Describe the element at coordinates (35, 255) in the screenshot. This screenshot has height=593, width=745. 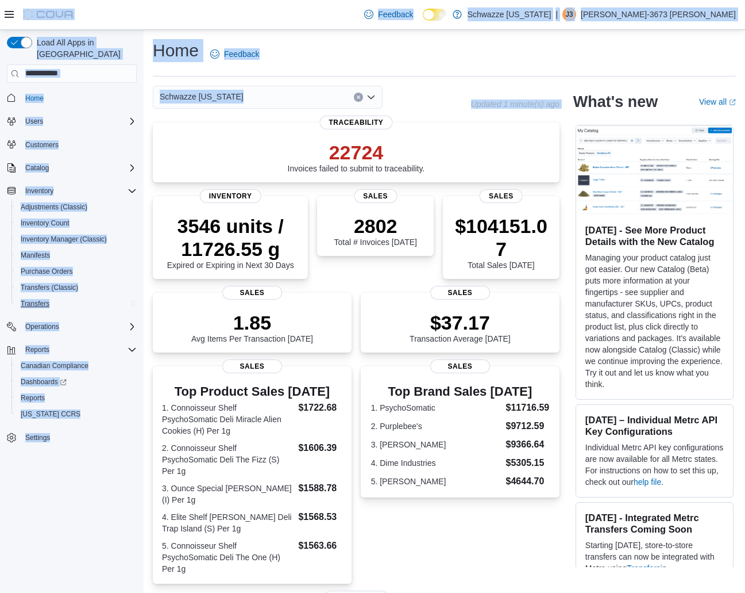
I see `a: Manifests` at that location.